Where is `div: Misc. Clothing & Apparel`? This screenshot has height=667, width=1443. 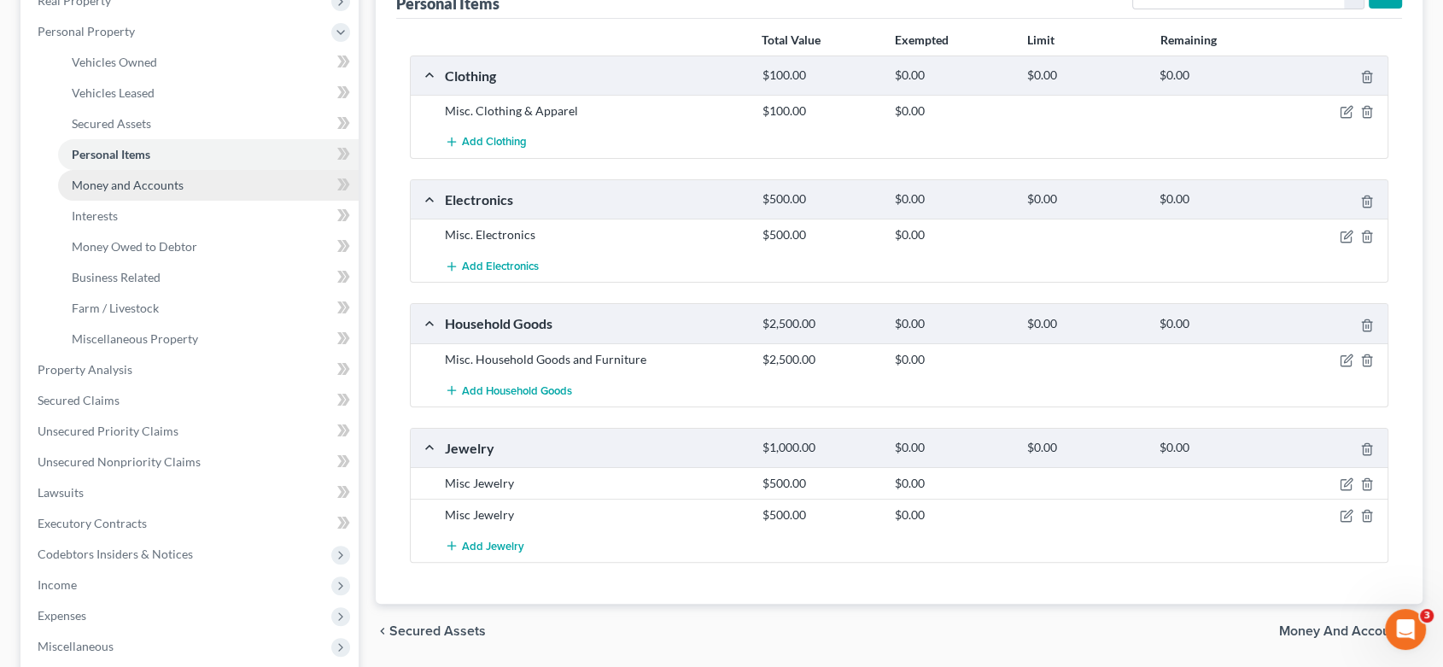 div: Misc. Clothing & Apparel is located at coordinates (595, 111).